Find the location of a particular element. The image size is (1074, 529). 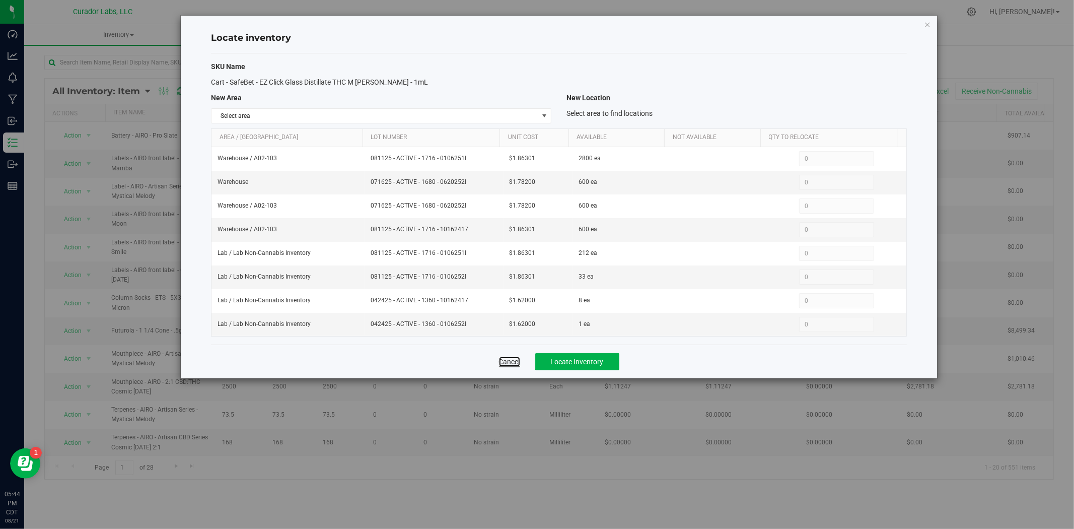

span: select is located at coordinates (544, 116).